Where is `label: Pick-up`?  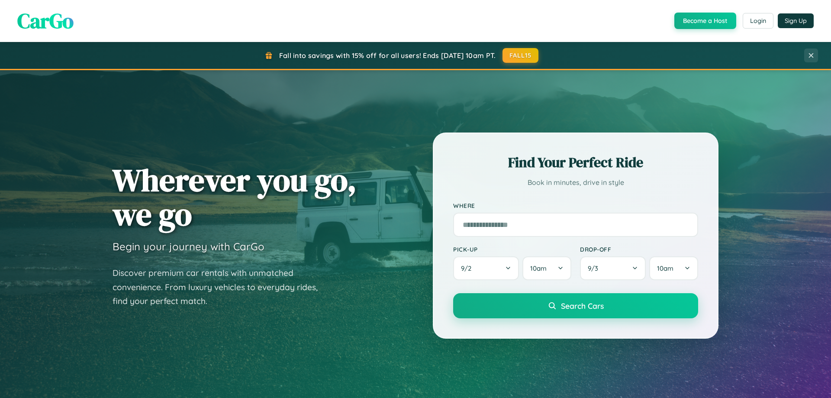
label: Pick-up is located at coordinates (512, 249).